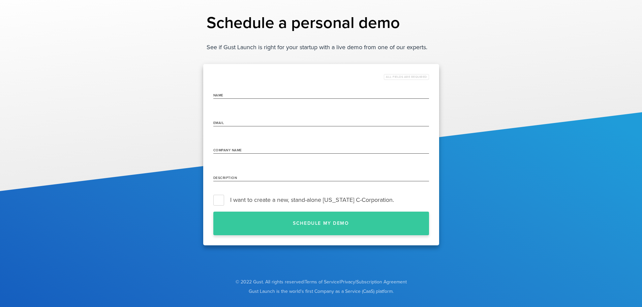  I want to click on label: Description, so click(225, 178).